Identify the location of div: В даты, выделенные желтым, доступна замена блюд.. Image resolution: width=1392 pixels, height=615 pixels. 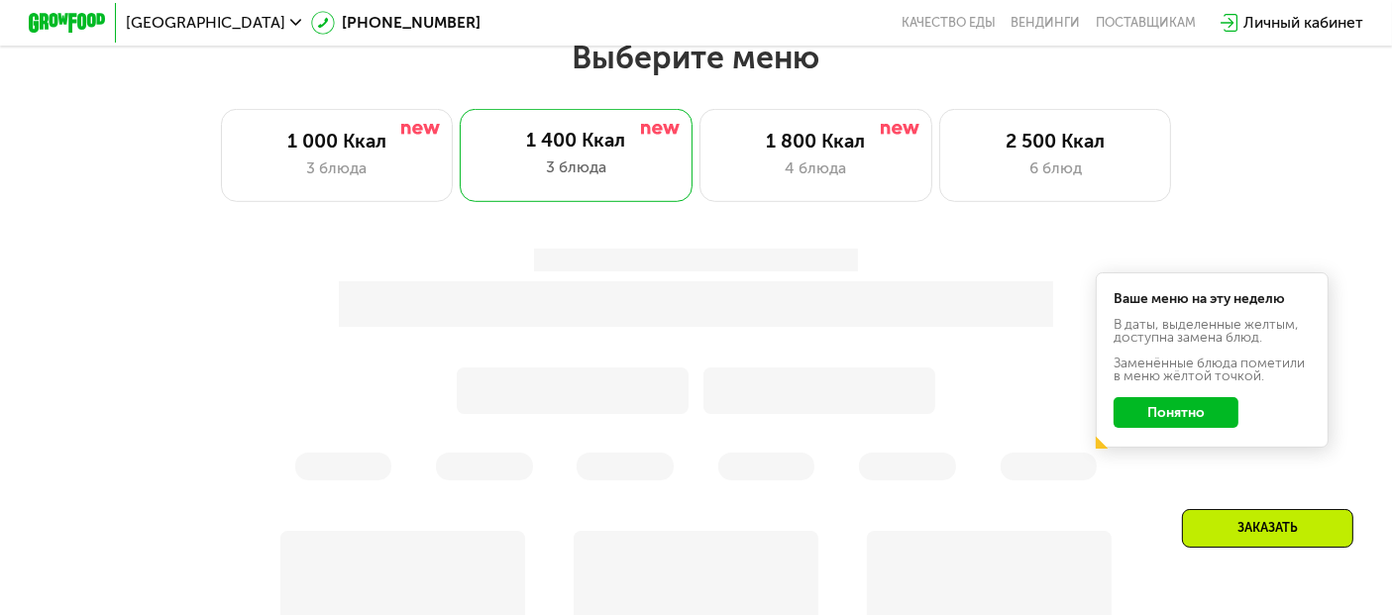
(1212, 331).